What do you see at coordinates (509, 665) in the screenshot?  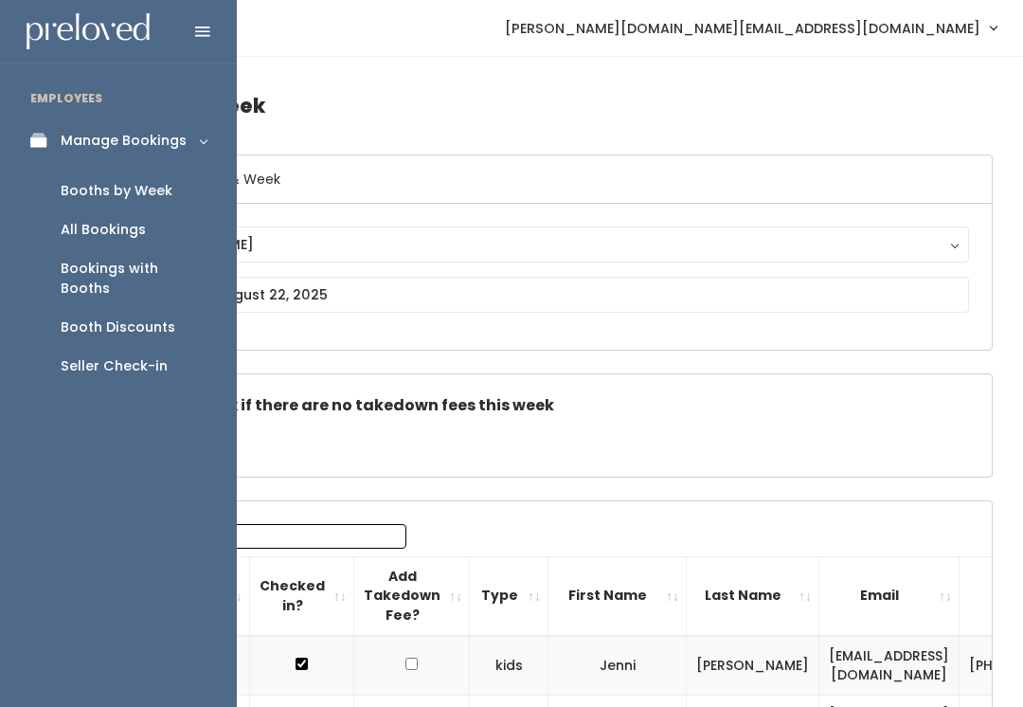 I see `td: kids` at bounding box center [509, 665].